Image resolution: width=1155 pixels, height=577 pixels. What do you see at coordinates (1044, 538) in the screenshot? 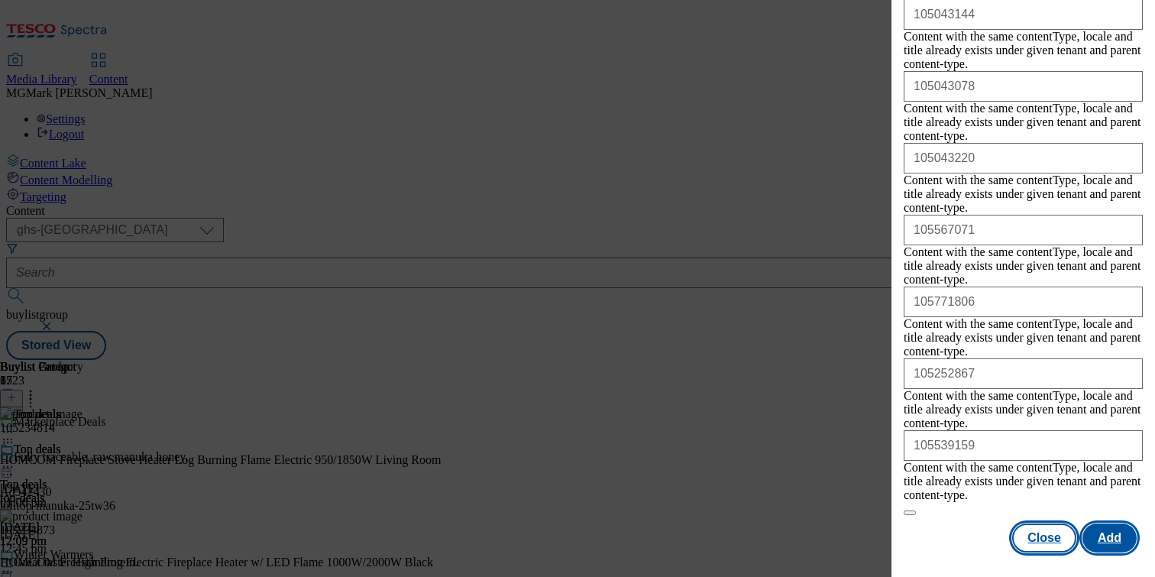
I see `button: Close` at bounding box center [1044, 538].